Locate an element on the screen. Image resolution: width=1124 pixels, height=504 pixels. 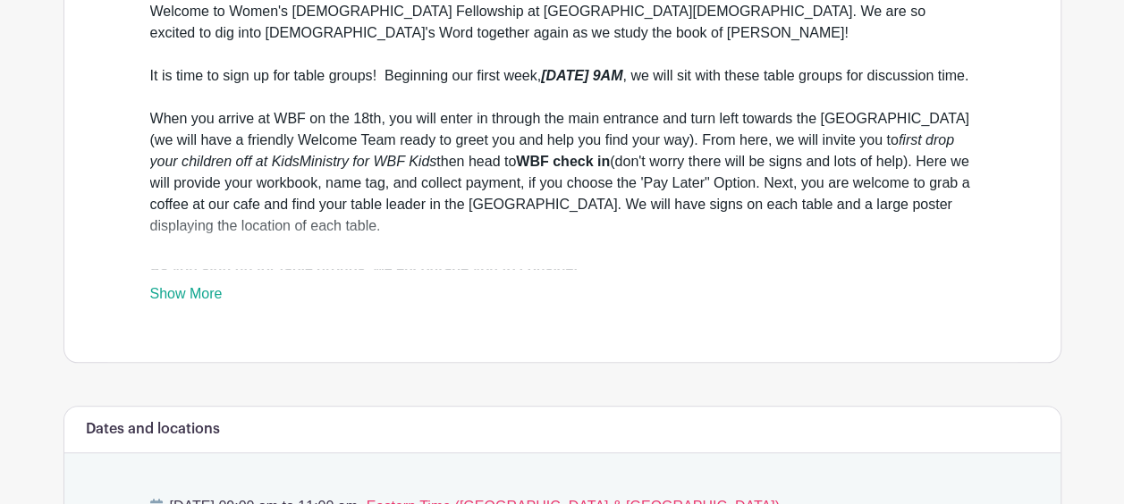
strong: WBF check in is located at coordinates (562, 161).